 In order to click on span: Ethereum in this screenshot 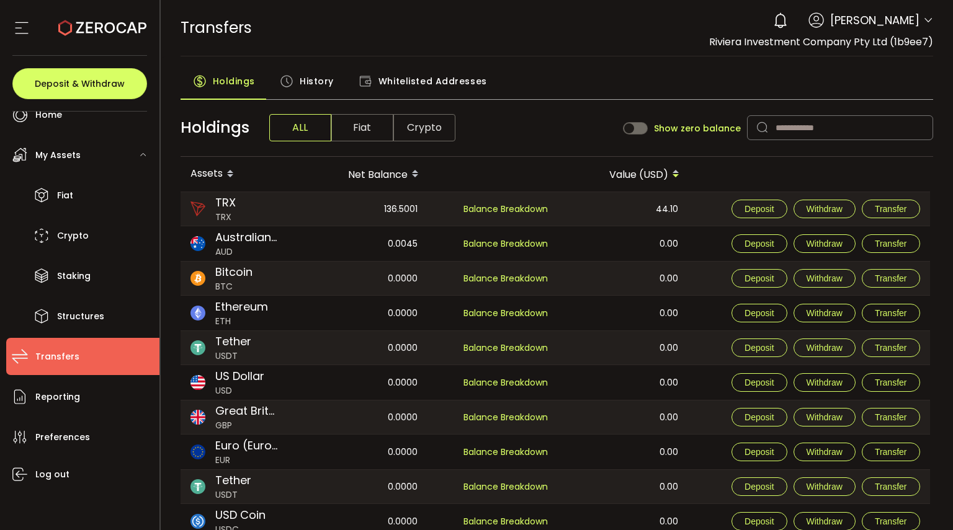, I will do `click(241, 306)`.